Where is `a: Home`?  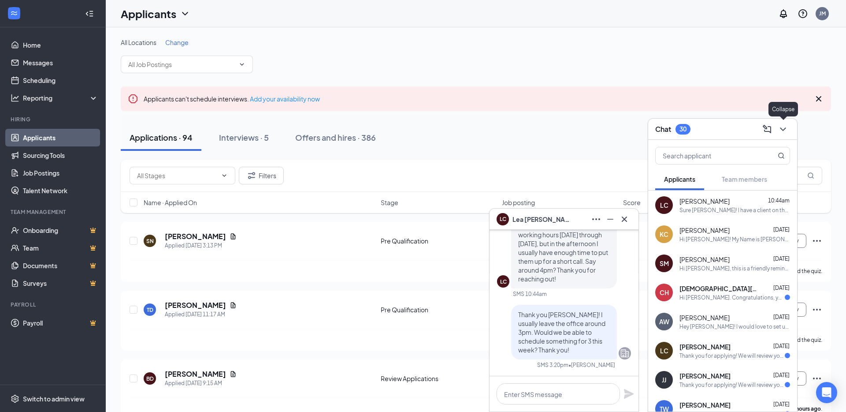 a: Home is located at coordinates (60, 45).